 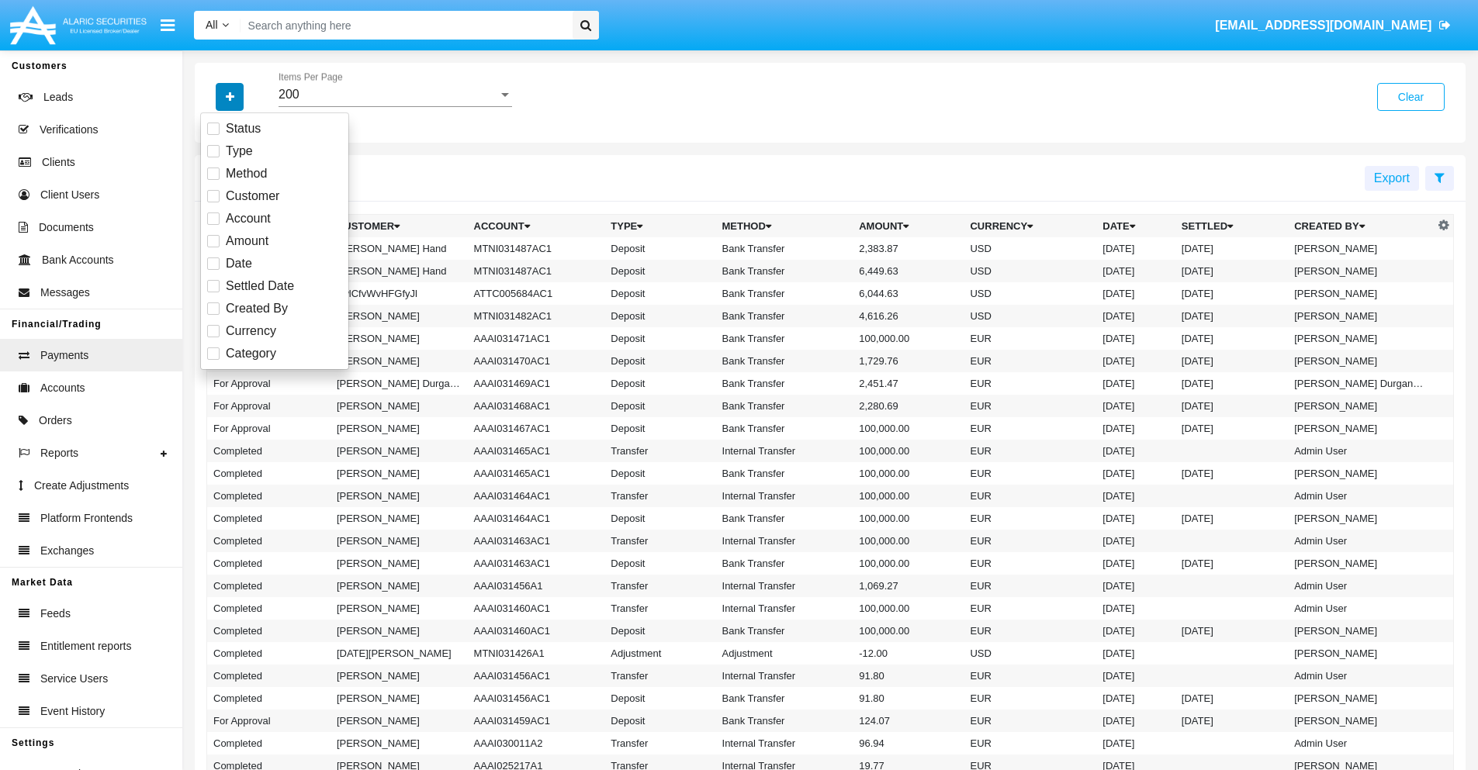 What do you see at coordinates (66, 227) in the screenshot?
I see `span: Documents` at bounding box center [66, 227].